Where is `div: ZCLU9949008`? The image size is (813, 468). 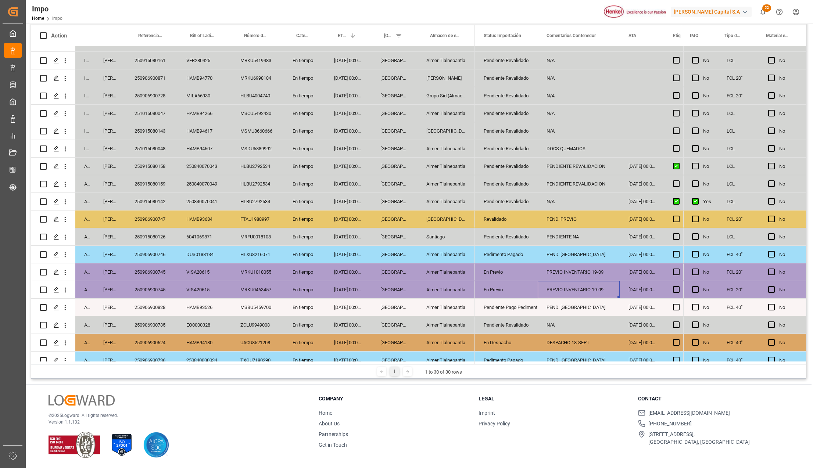
div: ZCLU9949008 is located at coordinates (258, 325).